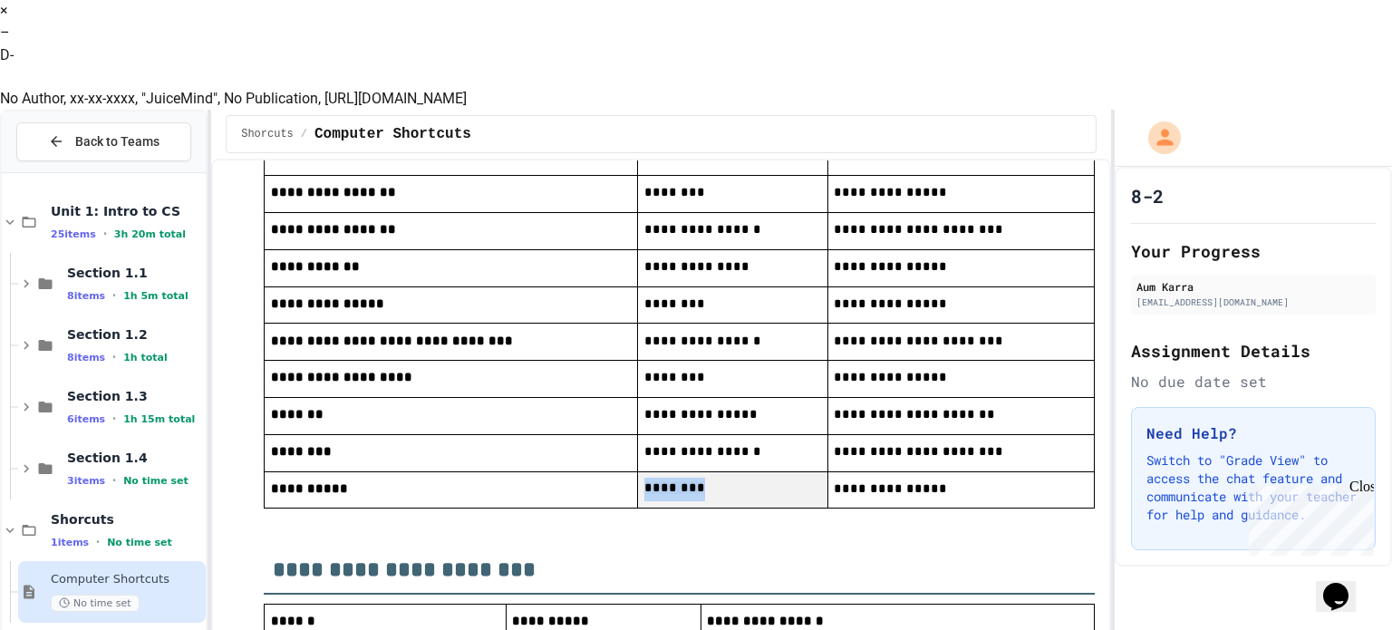 This screenshot has height=630, width=1392. What do you see at coordinates (134, 458) in the screenshot?
I see `span: Section 1.4` at bounding box center [134, 458].